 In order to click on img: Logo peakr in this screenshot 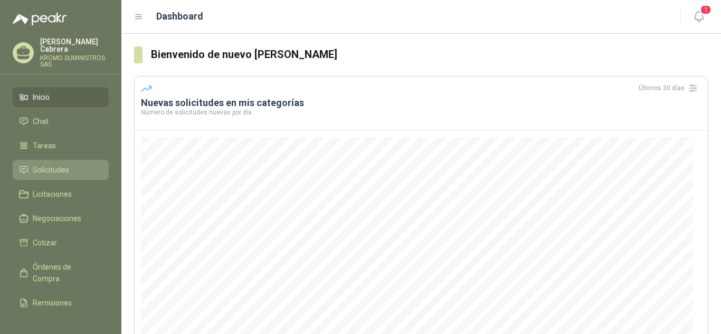, I will do `click(40, 19)`.